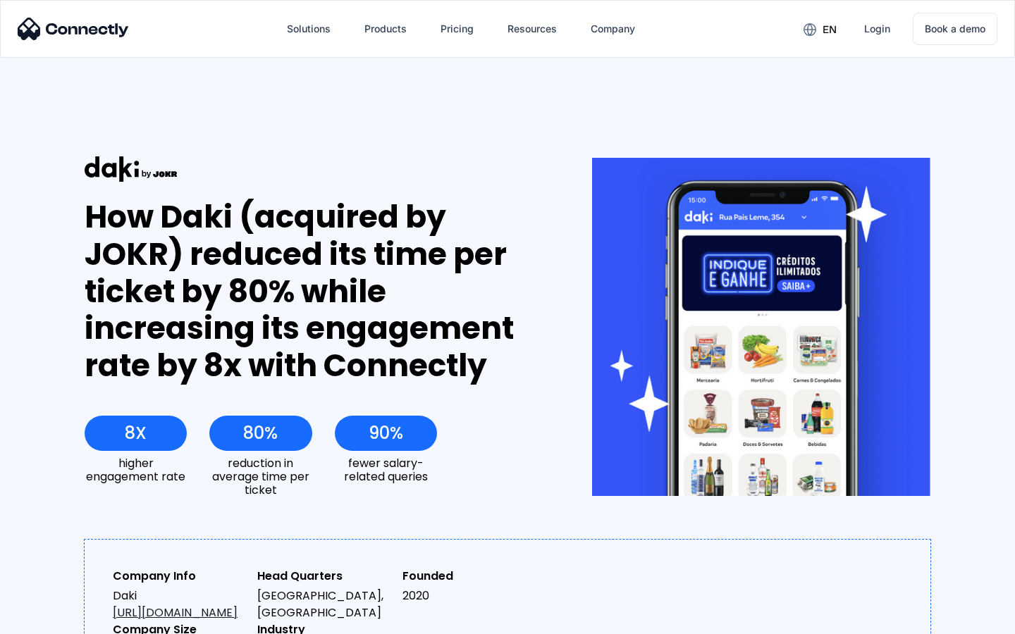 This screenshot has width=1015, height=634. I want to click on a: Login, so click(877, 29).